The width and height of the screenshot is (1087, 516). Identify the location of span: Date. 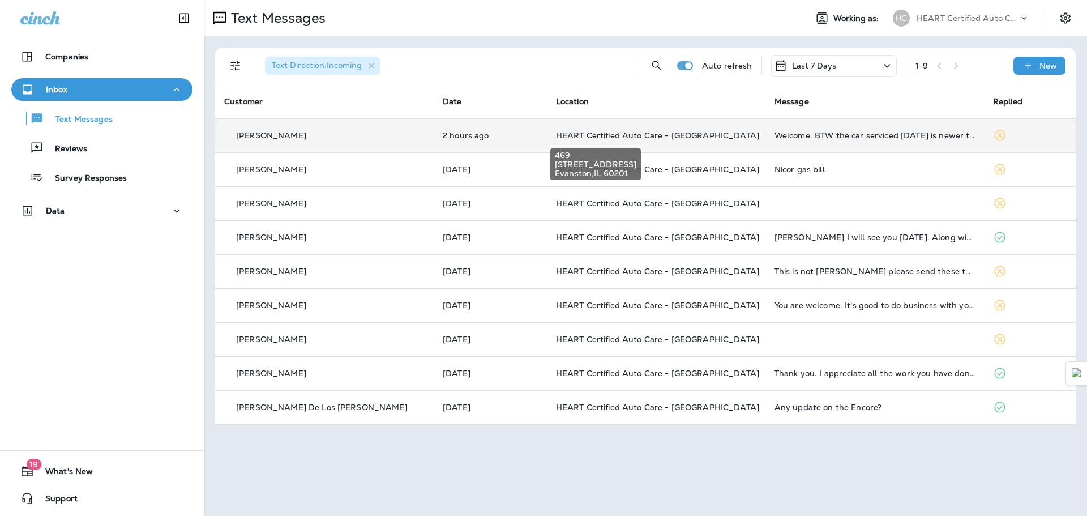
(452, 101).